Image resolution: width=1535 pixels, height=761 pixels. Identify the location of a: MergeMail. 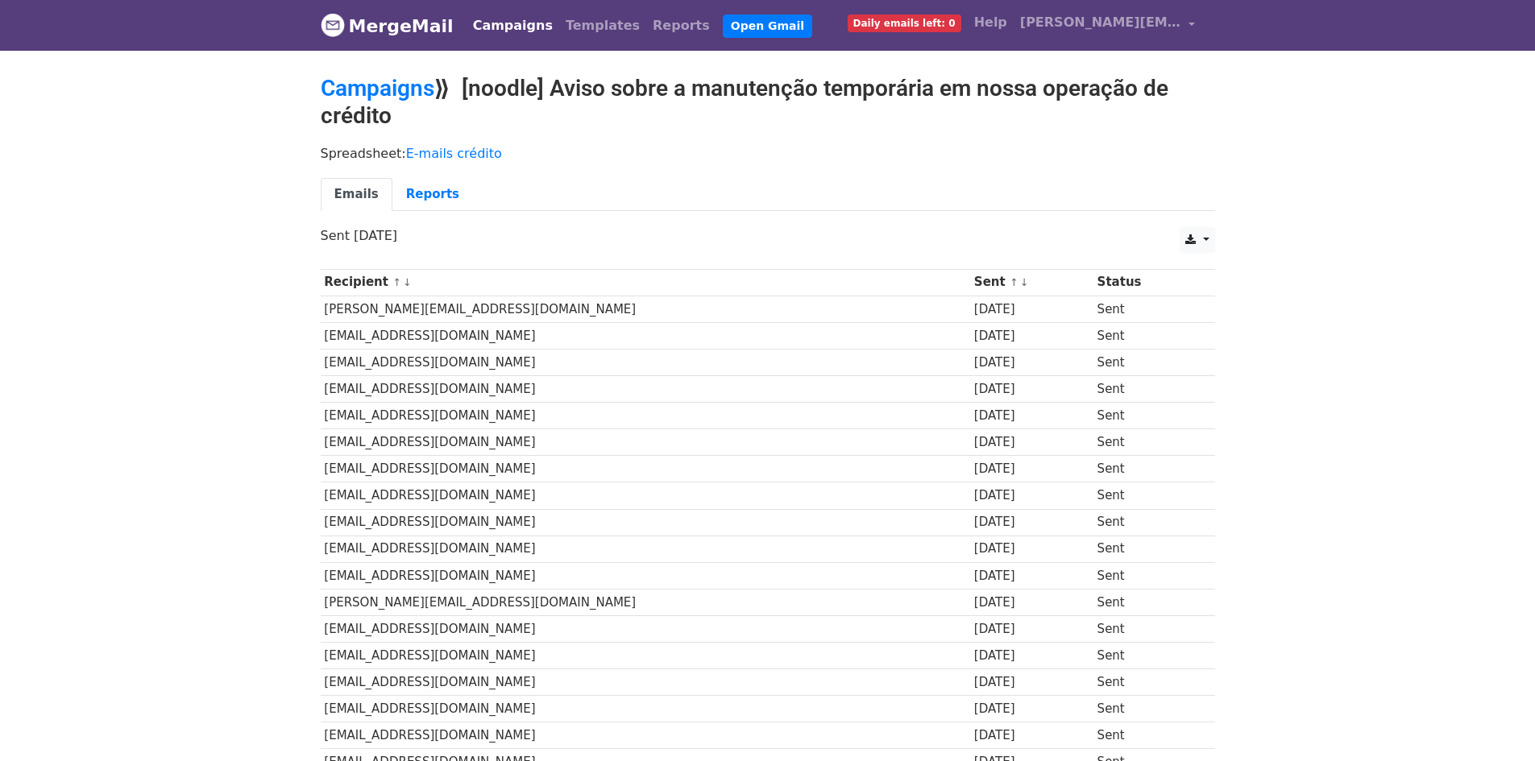
(387, 26).